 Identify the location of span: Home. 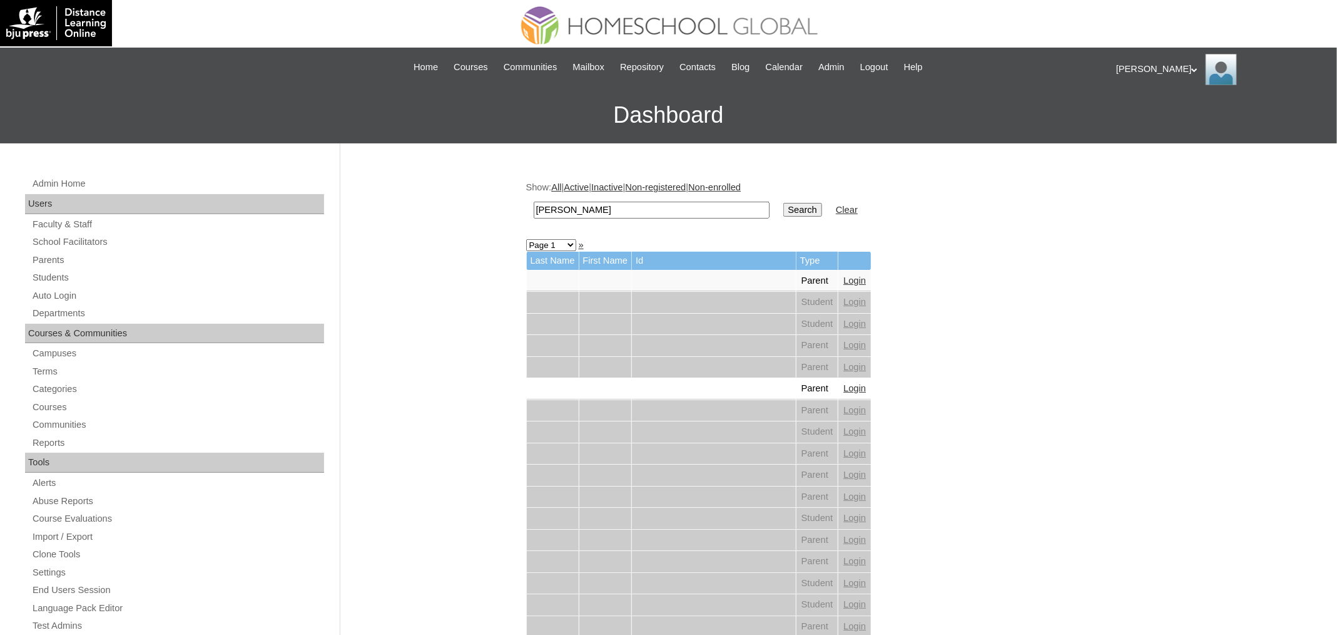
(426, 67).